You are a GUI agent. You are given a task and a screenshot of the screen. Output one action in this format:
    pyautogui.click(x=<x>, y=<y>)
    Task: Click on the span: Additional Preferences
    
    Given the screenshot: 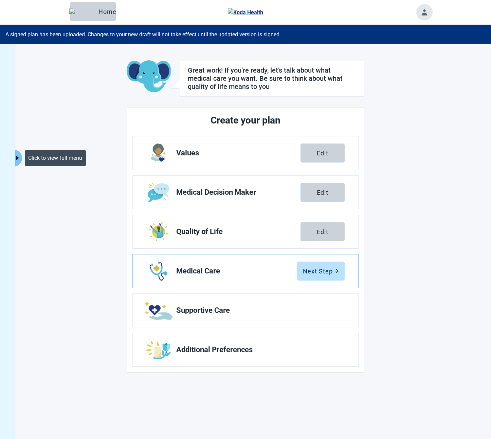 What is the action you would take?
    pyautogui.click(x=258, y=350)
    